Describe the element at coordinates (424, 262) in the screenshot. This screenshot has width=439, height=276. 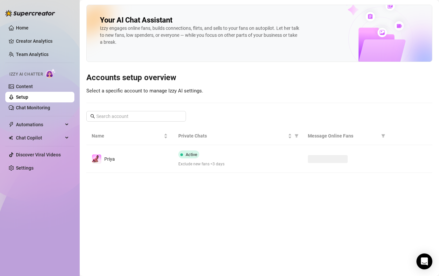
I see `div: Open Intercom Messenger` at that location.